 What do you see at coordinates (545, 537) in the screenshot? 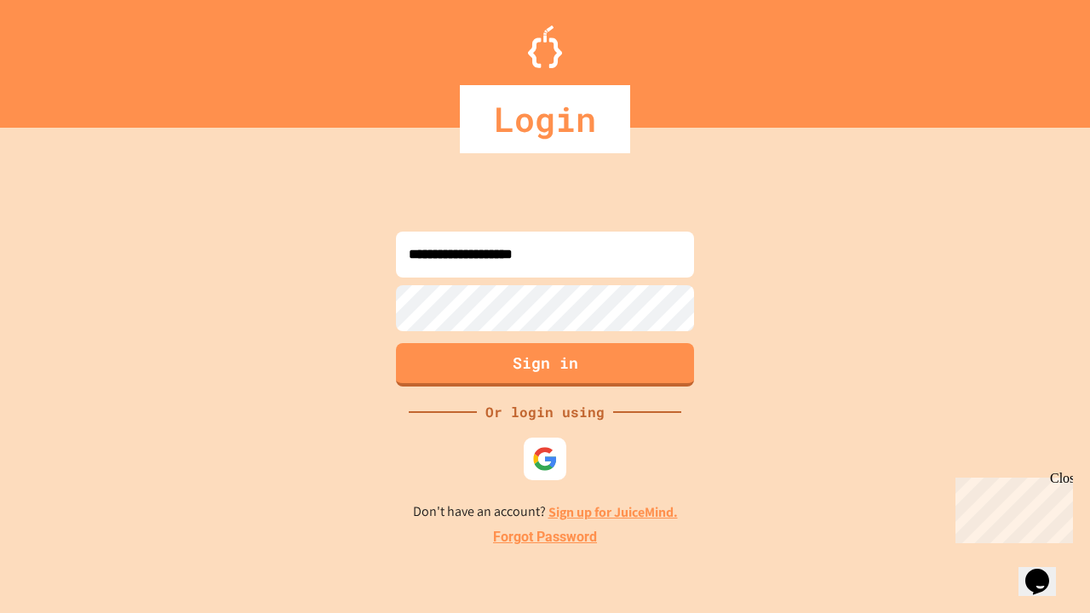
I see `a: Forgot Password` at bounding box center [545, 537].